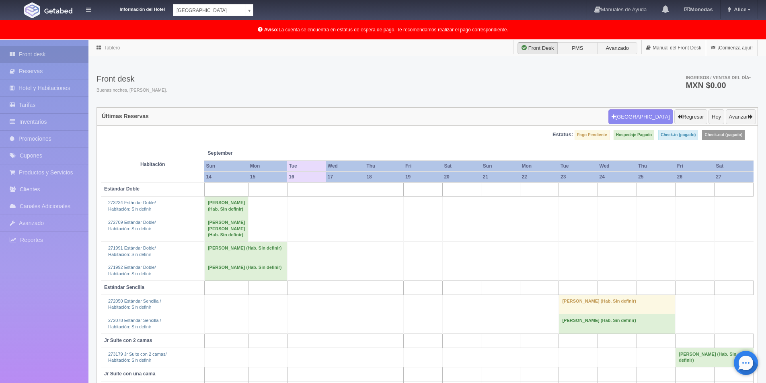 The width and height of the screenshot is (766, 383). I want to click on th: 17, so click(346, 177).